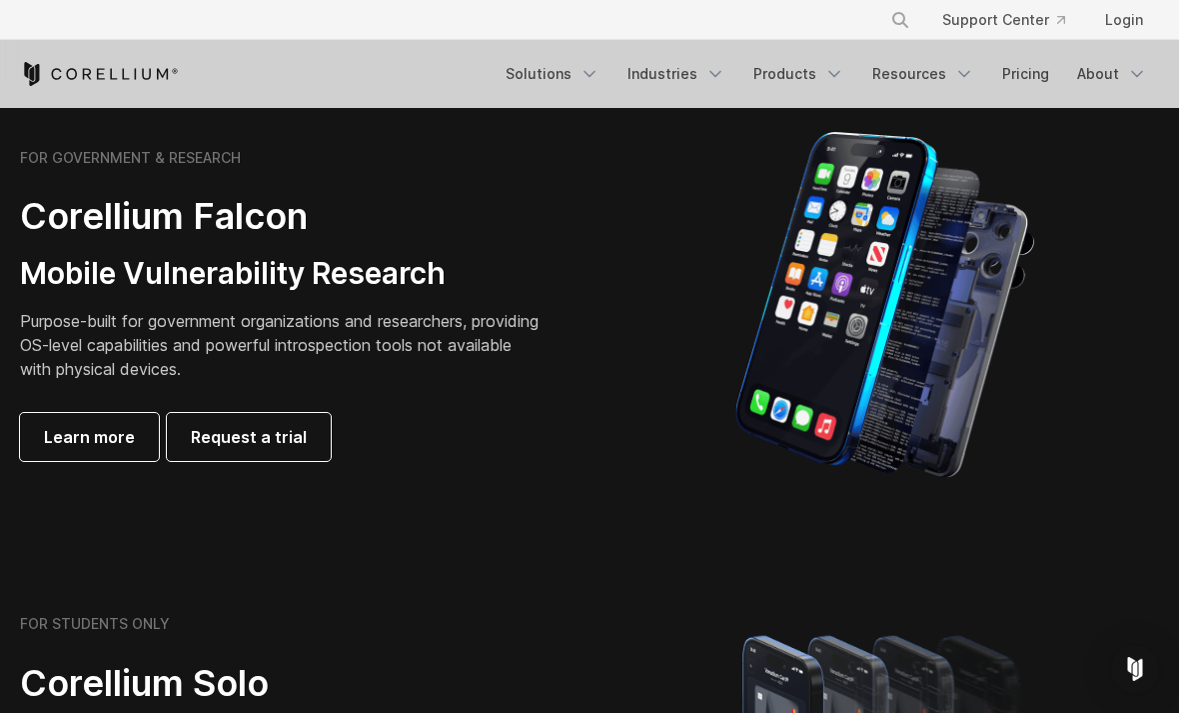 The image size is (1179, 713). What do you see at coordinates (95, 624) in the screenshot?
I see `h6: FOR STUDENTS ONLY` at bounding box center [95, 624].